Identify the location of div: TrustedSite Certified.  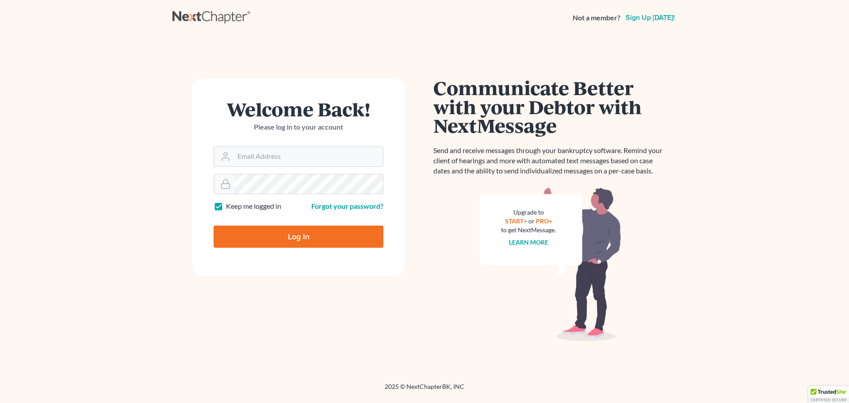
(829, 395).